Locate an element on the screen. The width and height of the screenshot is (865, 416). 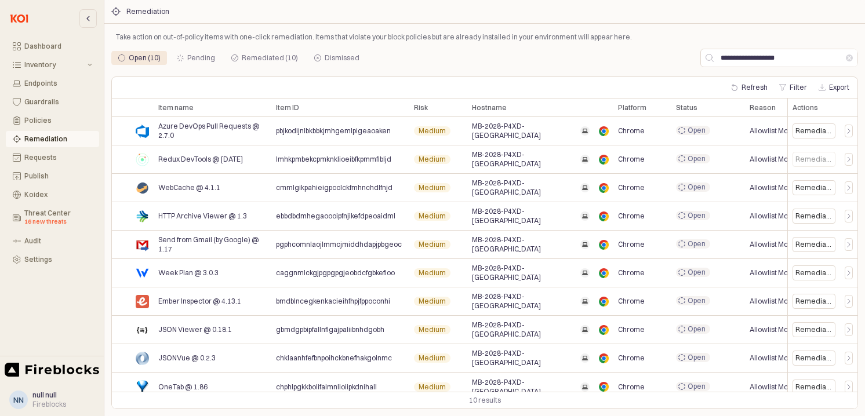
div: Fireblocks is located at coordinates (49, 405).